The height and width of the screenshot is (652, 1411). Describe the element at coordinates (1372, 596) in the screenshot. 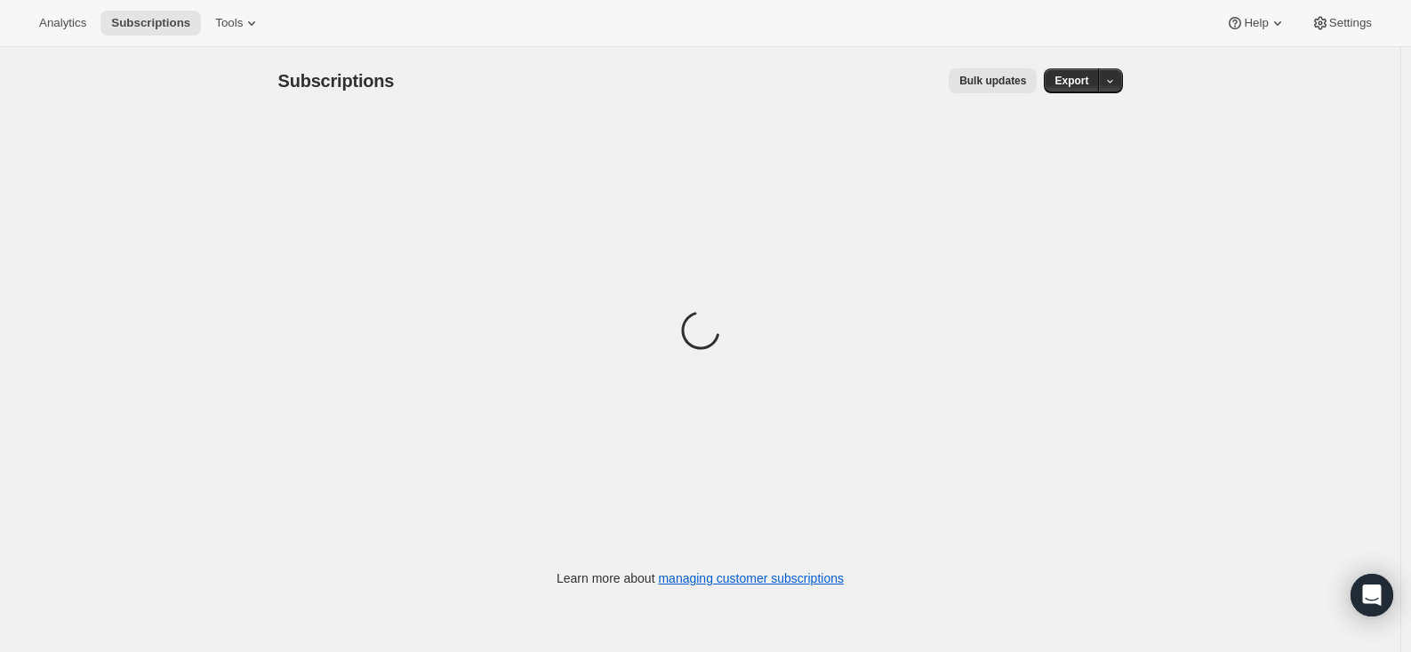

I see `div: Open Intercom Messenger` at that location.